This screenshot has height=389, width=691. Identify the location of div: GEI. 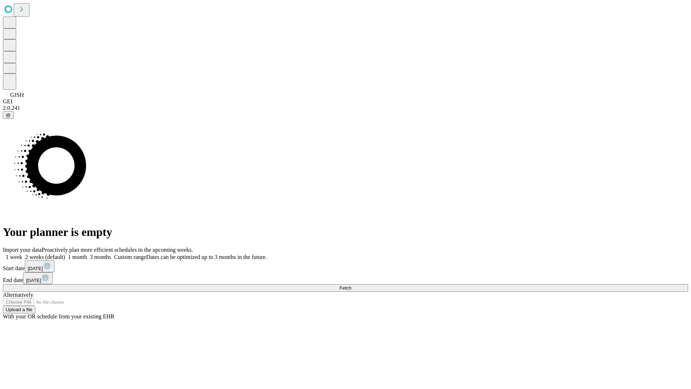
(346, 102).